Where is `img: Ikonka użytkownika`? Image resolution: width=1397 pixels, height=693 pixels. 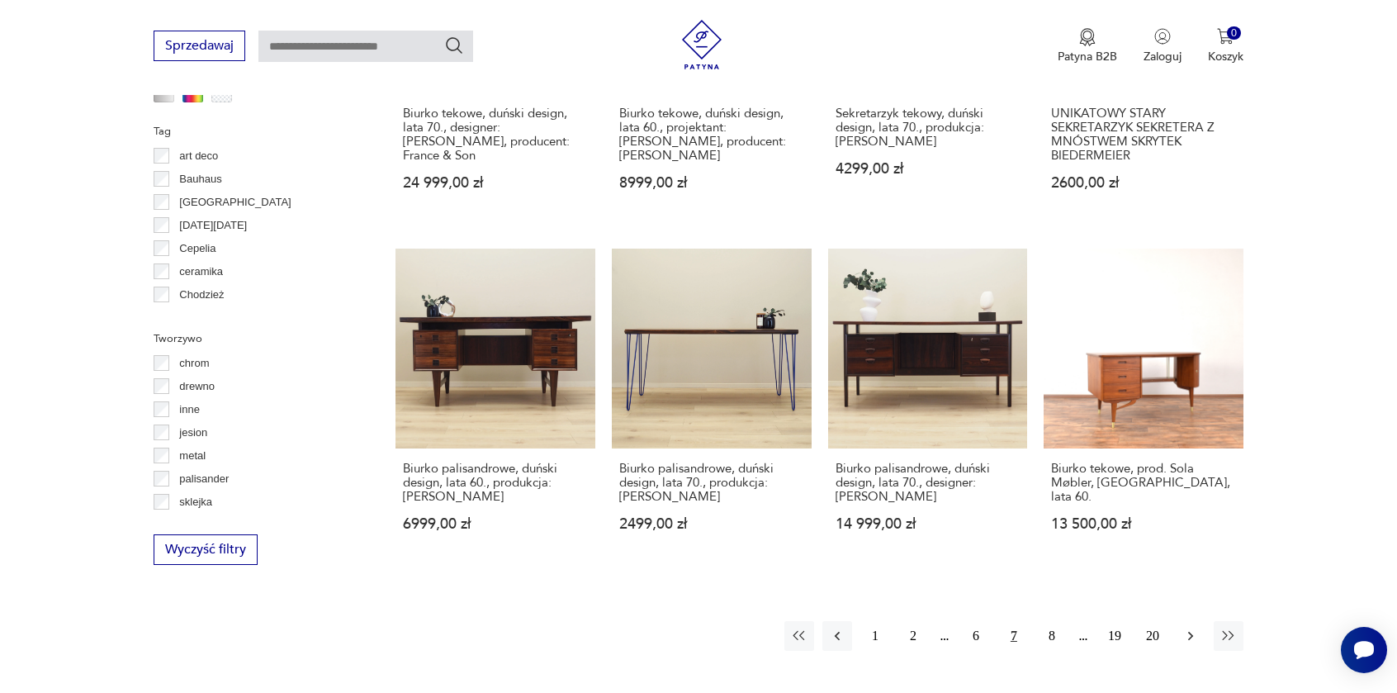 img: Ikonka użytkownika is located at coordinates (1162, 36).